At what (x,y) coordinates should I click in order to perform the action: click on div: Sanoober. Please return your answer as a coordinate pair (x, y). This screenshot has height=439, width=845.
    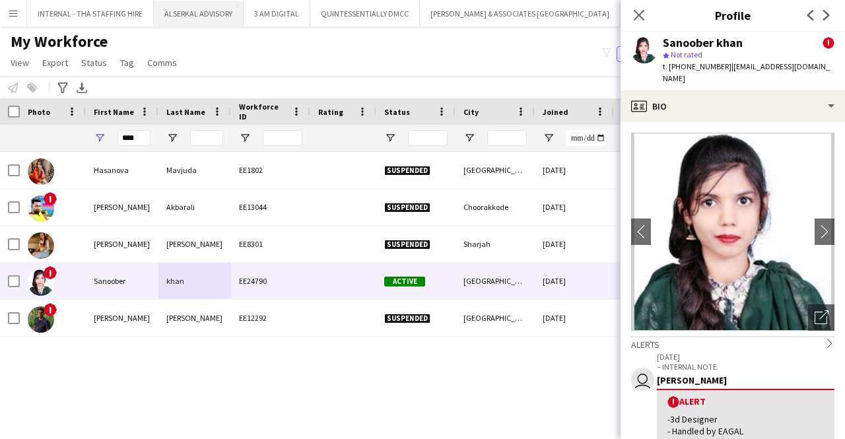
    Looking at the image, I should click on (122, 281).